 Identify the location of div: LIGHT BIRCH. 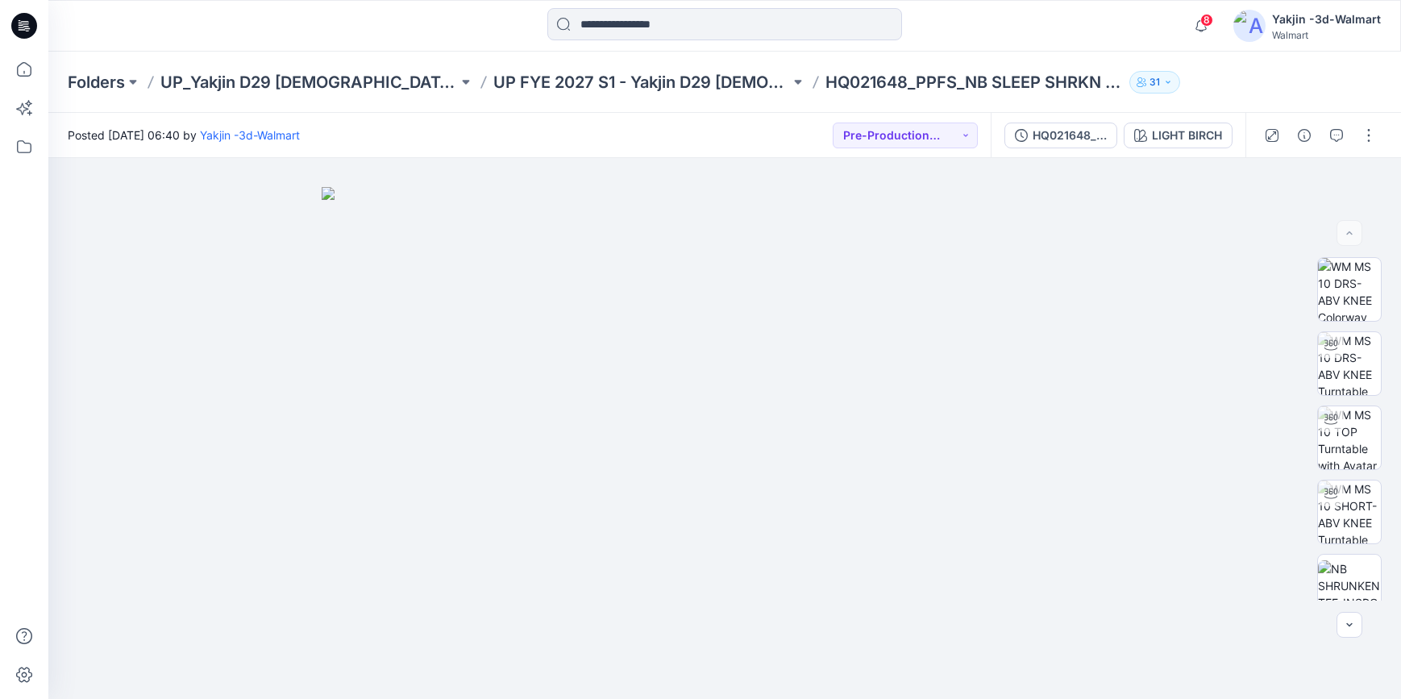
(1187, 135).